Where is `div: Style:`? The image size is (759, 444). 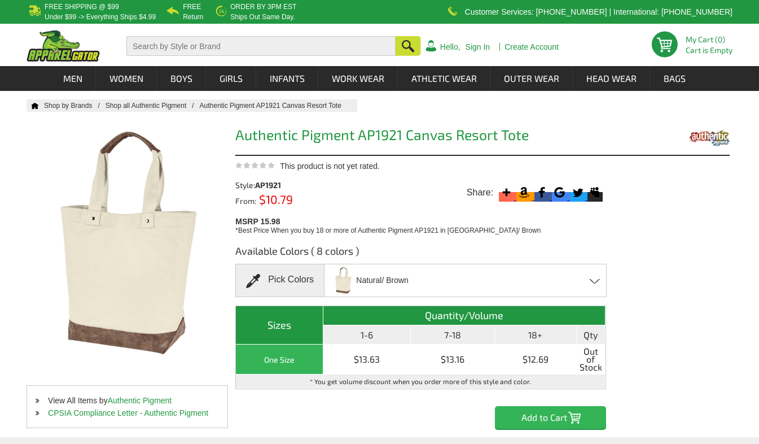 div: Style: is located at coordinates (282, 185).